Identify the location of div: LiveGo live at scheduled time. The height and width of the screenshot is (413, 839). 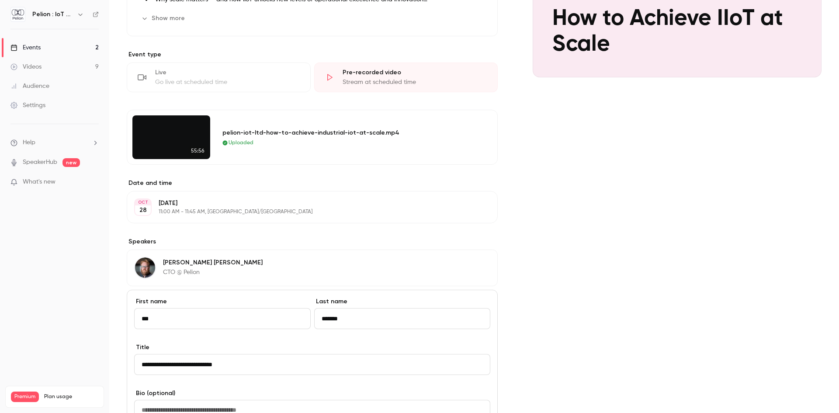
(219, 77).